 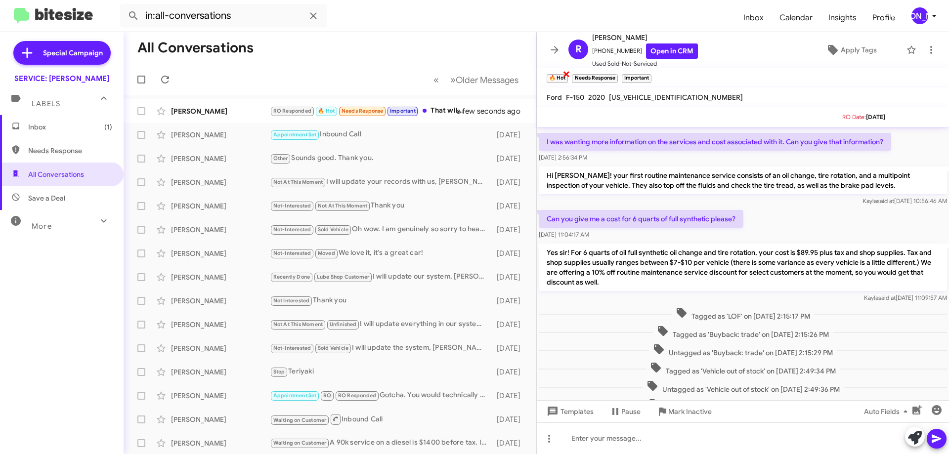 What do you see at coordinates (631, 412) in the screenshot?
I see `span: Pause` at bounding box center [631, 412].